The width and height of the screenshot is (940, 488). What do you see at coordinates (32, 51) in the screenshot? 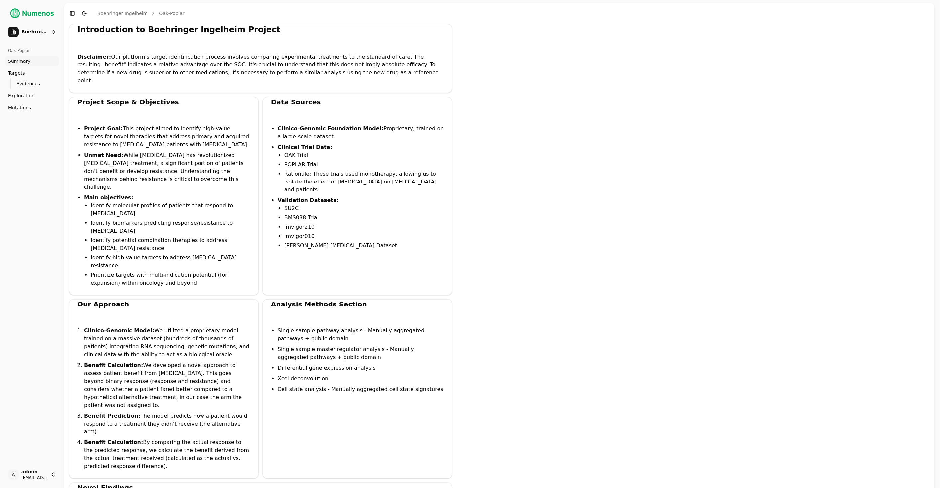
I see `div: Oak-Poplar` at bounding box center [32, 51].